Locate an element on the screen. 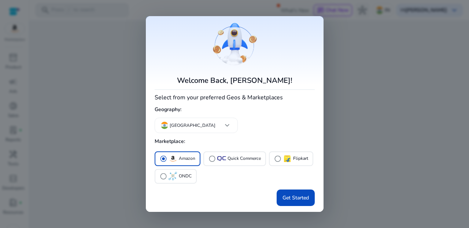  span: radio_button_checked is located at coordinates (163, 159).